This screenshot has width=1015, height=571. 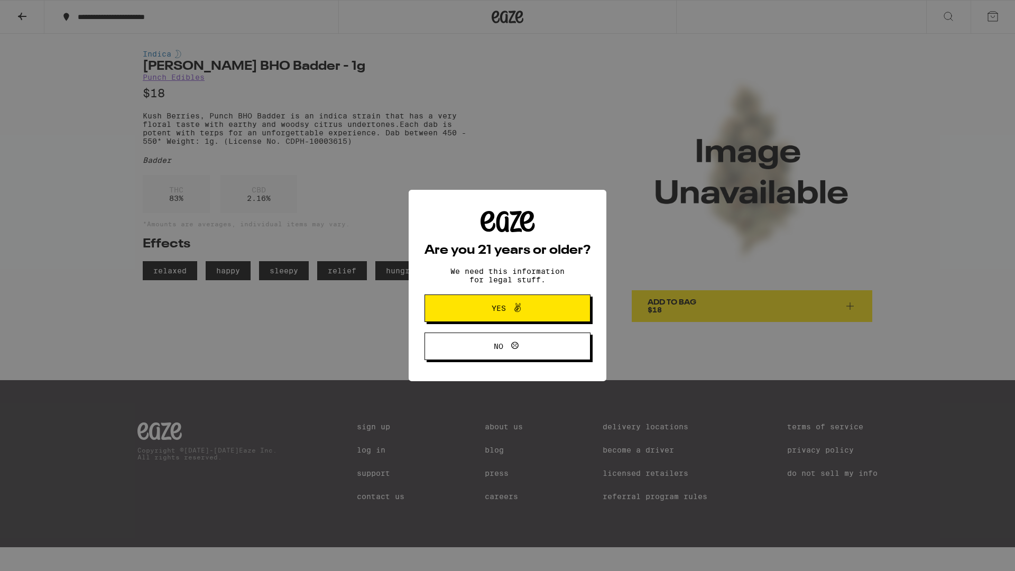 I want to click on button: No, so click(x=508, y=346).